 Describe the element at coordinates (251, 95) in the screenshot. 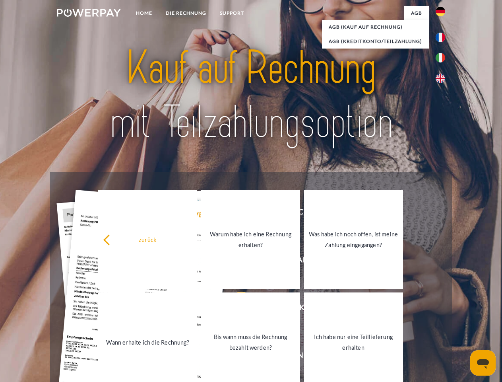

I see `img: title-powerpay_de.svg` at that location.